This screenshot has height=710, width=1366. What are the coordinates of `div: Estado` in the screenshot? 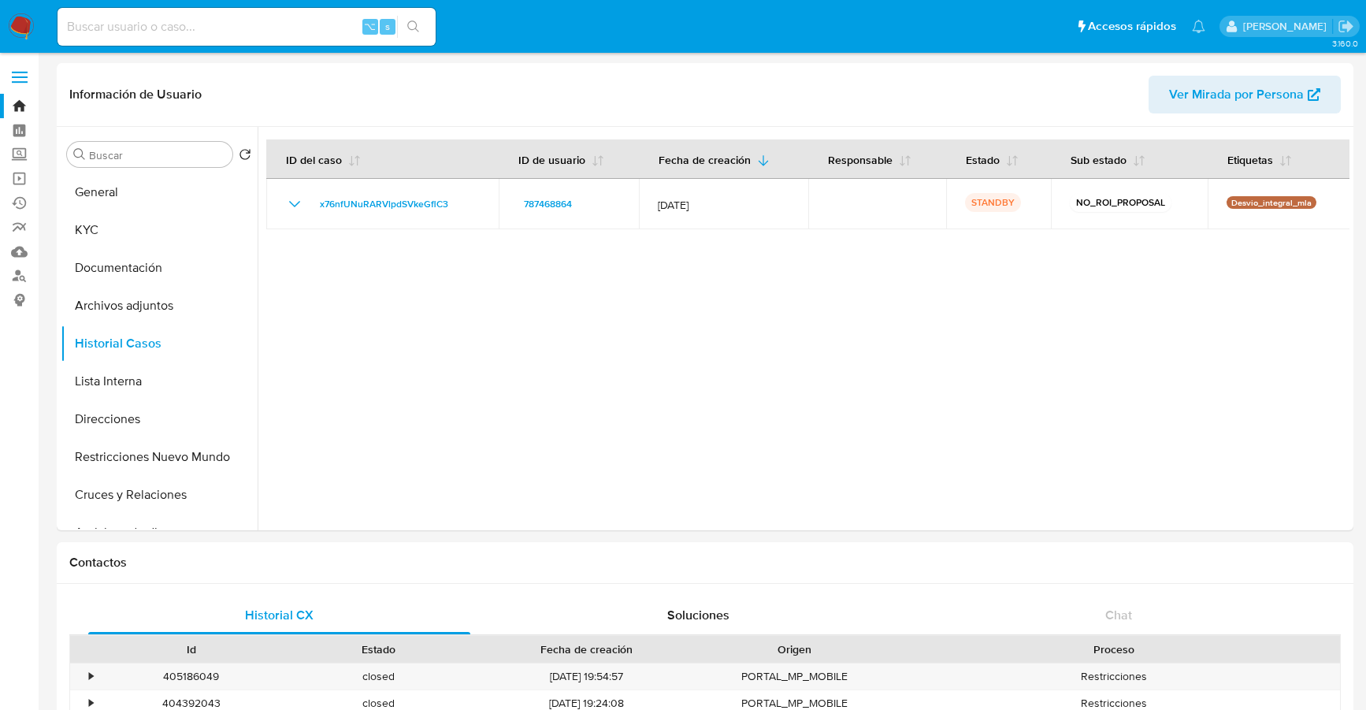 It's located at (379, 649).